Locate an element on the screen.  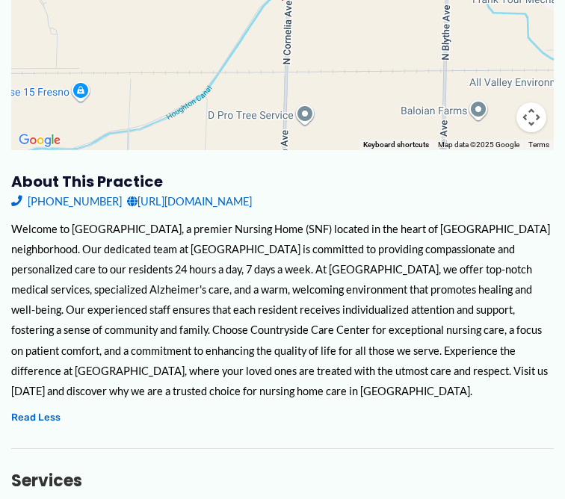
img: Google is located at coordinates (40, 140).